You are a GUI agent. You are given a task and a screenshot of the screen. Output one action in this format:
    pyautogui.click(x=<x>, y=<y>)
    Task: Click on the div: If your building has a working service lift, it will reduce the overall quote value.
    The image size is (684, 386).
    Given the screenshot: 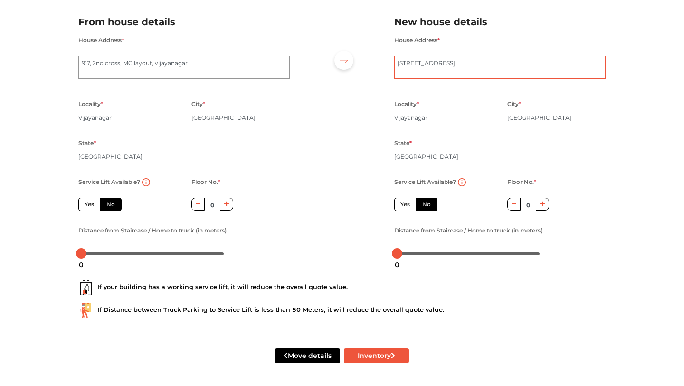 What is the action you would take?
    pyautogui.click(x=342, y=287)
    